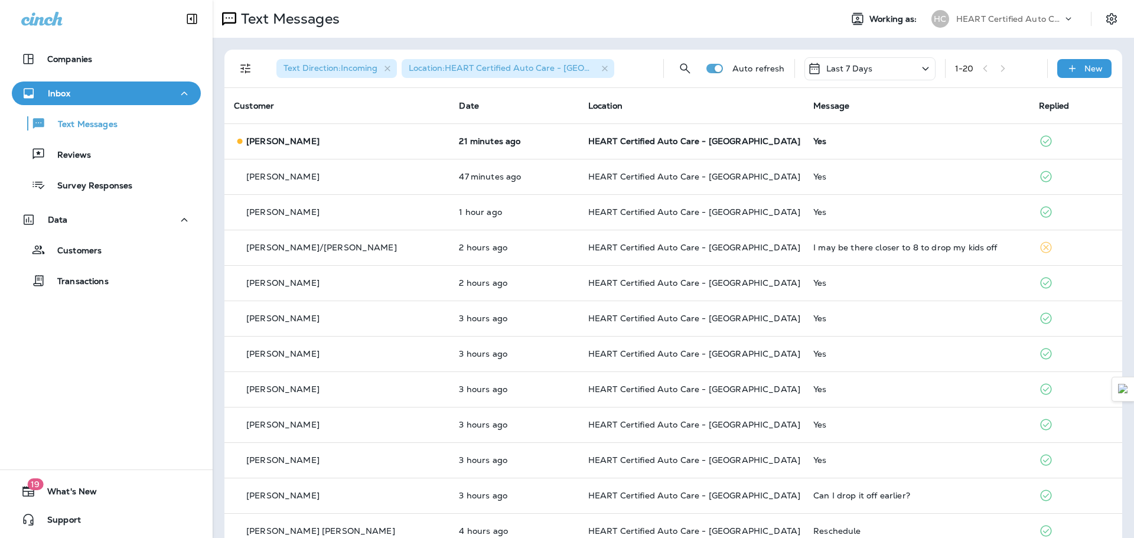 The width and height of the screenshot is (1134, 538). Describe the element at coordinates (514, 531) in the screenshot. I see `p: Sep 8, 2025 07:27 AM` at that location.